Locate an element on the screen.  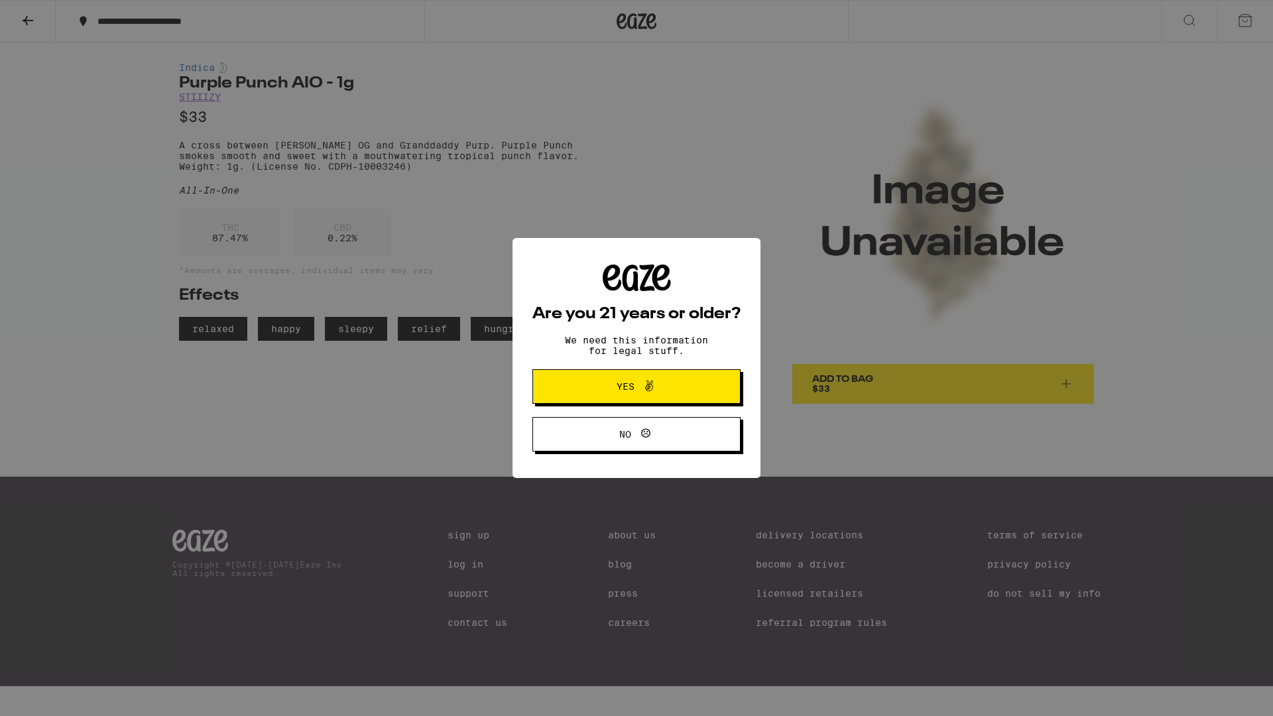
p: We need this information for legal stuff. is located at coordinates (636, 345).